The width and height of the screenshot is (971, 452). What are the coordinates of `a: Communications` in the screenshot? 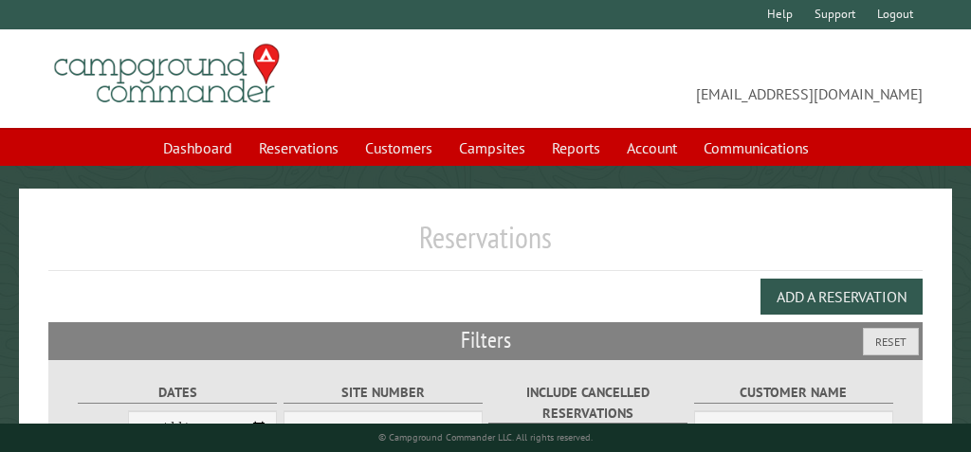 It's located at (755, 148).